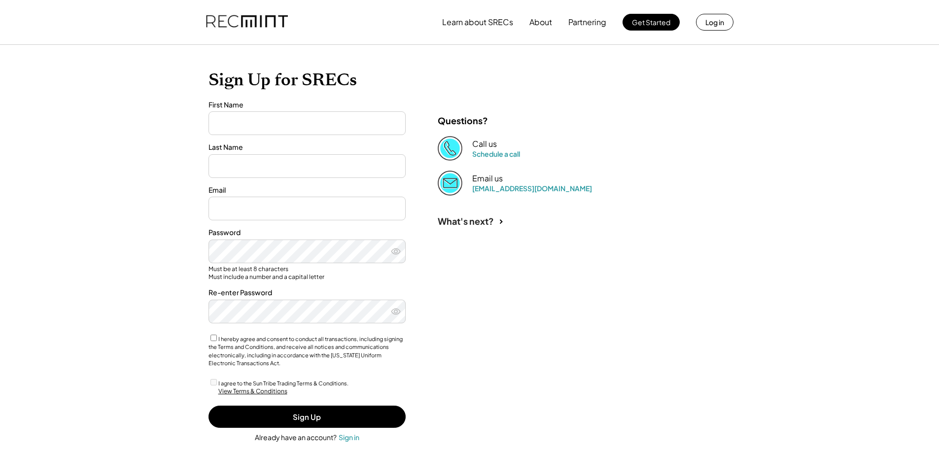  What do you see at coordinates (463, 120) in the screenshot?
I see `div: Questions?` at bounding box center [463, 120].